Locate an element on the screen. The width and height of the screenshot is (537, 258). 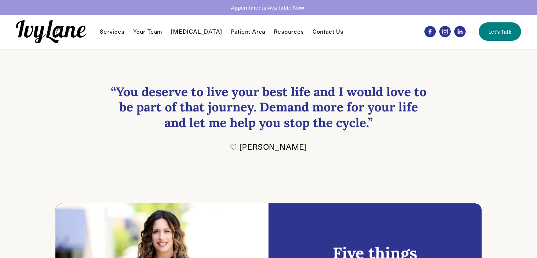
a: LinkedIn is located at coordinates (460, 32).